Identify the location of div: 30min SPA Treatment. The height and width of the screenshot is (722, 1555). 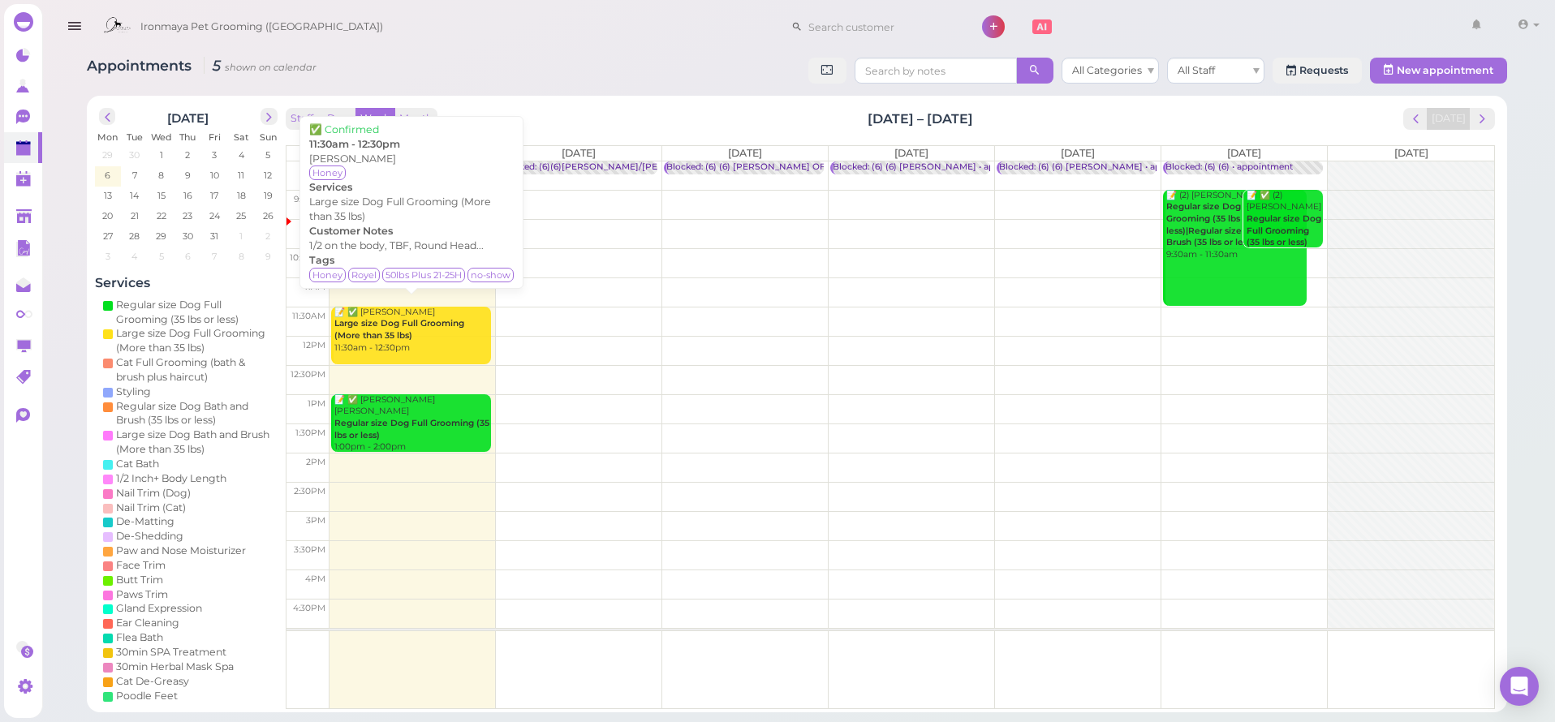
(171, 653).